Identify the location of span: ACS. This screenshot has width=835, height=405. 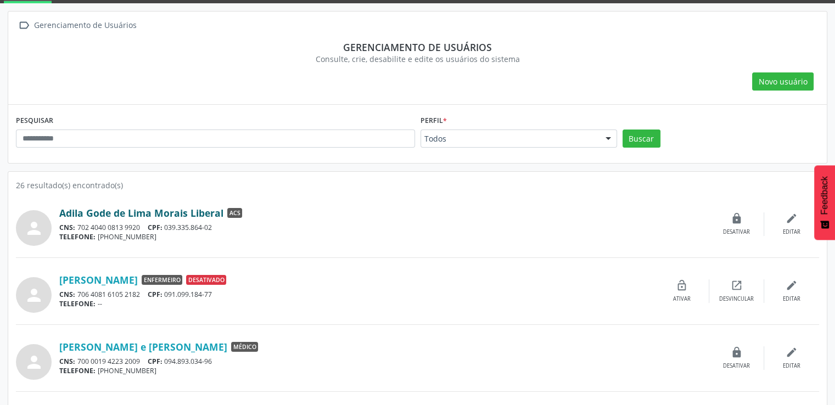
(234, 213).